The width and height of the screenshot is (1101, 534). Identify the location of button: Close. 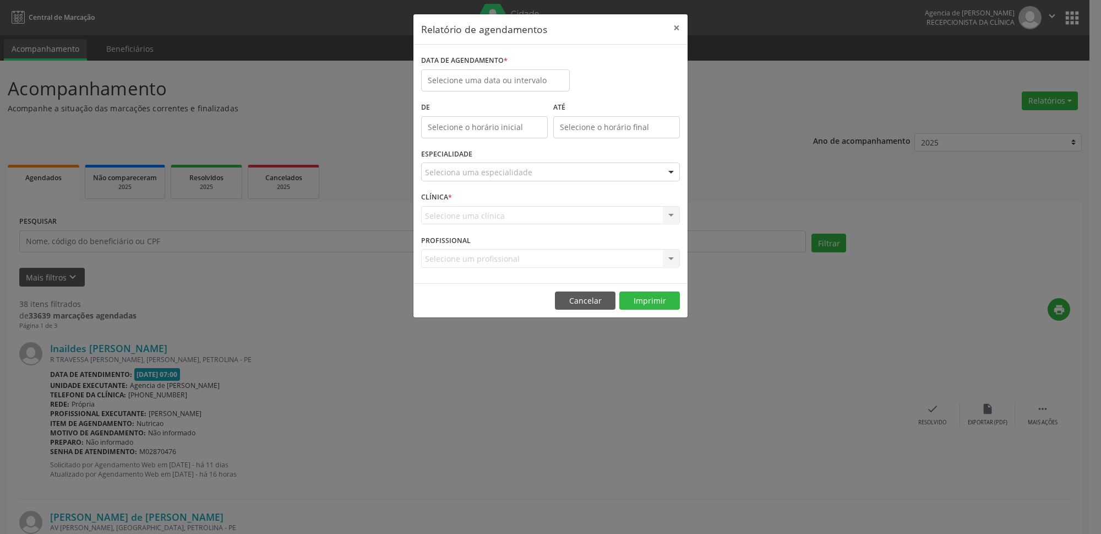
(677, 28).